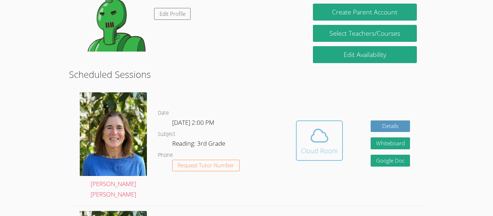 The width and height of the screenshot is (493, 216). Describe the element at coordinates (365, 55) in the screenshot. I see `a: Edit Availability` at that location.